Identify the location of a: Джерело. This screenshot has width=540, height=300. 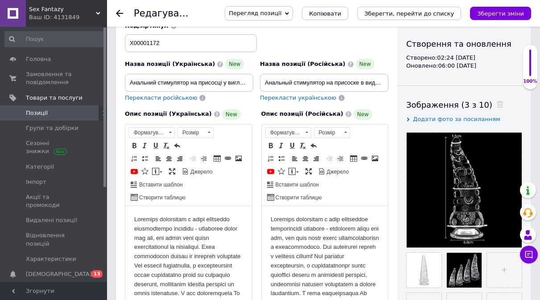
(197, 172).